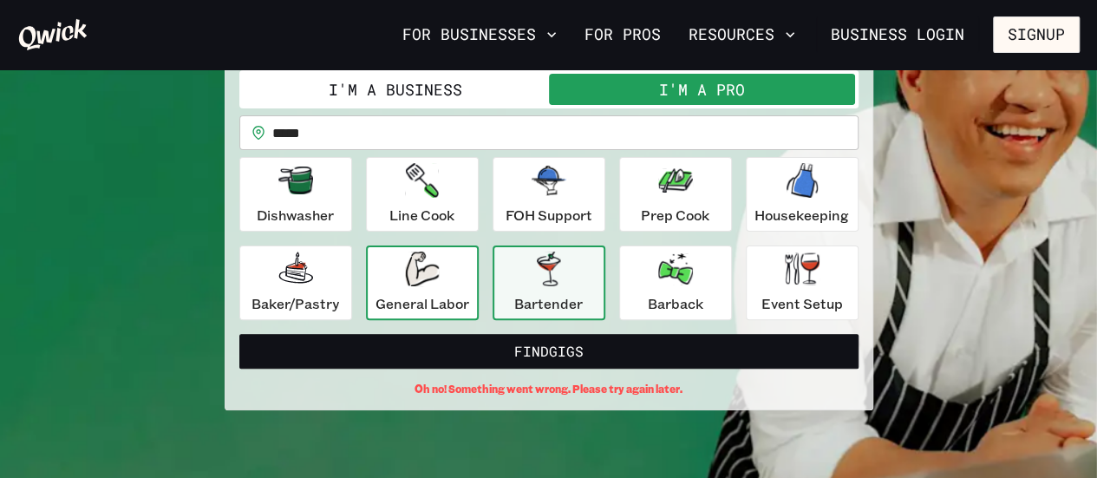 This screenshot has width=1097, height=478. What do you see at coordinates (422, 194) in the screenshot?
I see `button: Line Cook` at bounding box center [422, 194].